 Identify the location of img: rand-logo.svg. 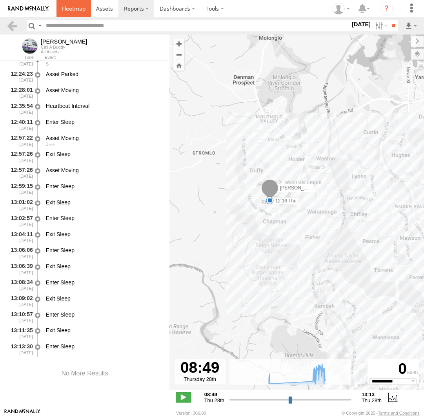
(28, 9).